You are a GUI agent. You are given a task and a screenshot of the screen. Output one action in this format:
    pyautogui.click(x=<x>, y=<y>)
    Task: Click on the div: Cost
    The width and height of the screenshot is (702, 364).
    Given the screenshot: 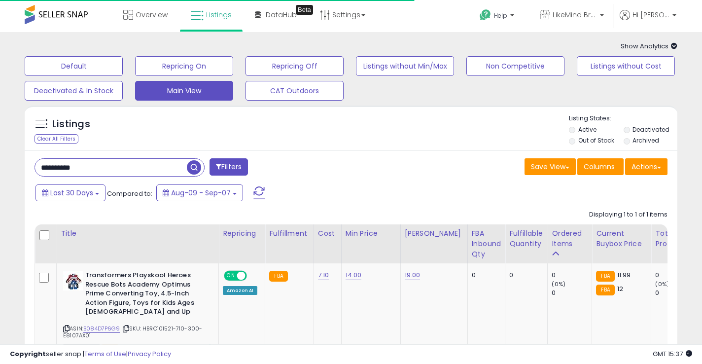 What is the action you would take?
    pyautogui.click(x=327, y=233)
    